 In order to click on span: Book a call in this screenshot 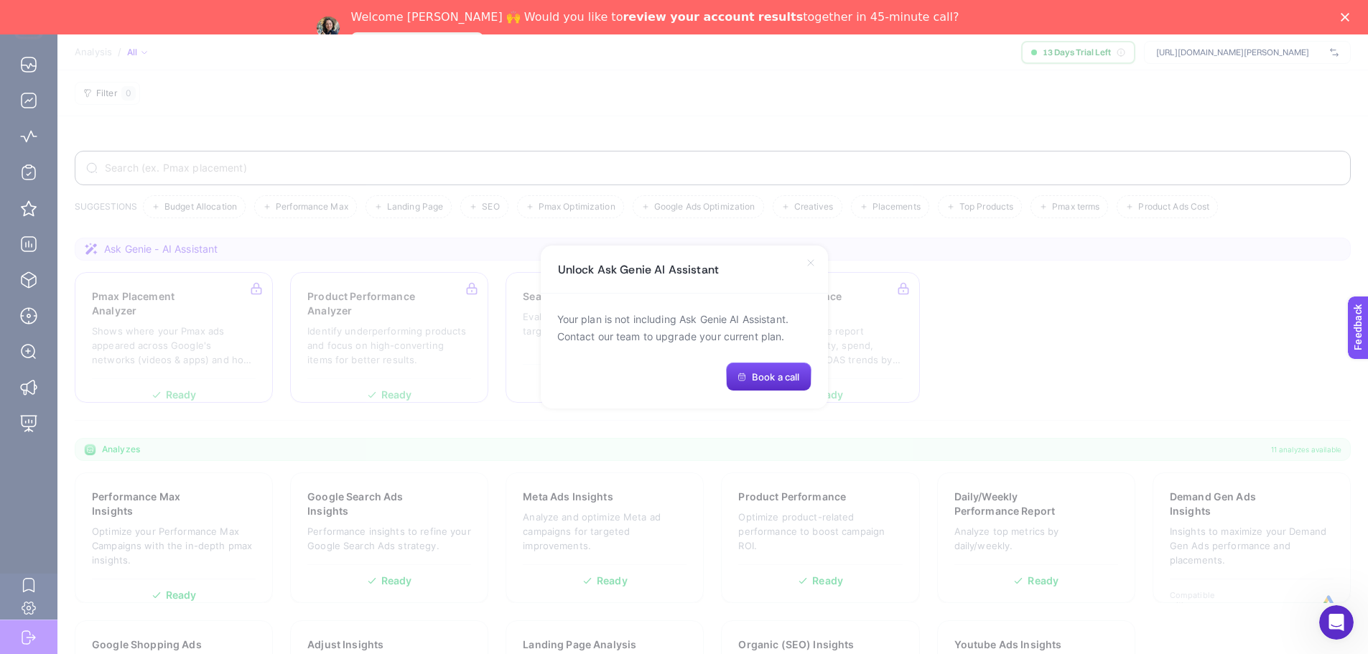, I will do `click(776, 377)`.